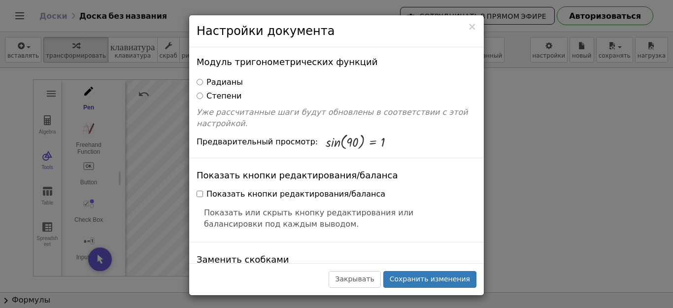 Image resolution: width=673 pixels, height=308 pixels. Describe the element at coordinates (243, 259) in the screenshot. I see `font: Заменить скобками` at that location.